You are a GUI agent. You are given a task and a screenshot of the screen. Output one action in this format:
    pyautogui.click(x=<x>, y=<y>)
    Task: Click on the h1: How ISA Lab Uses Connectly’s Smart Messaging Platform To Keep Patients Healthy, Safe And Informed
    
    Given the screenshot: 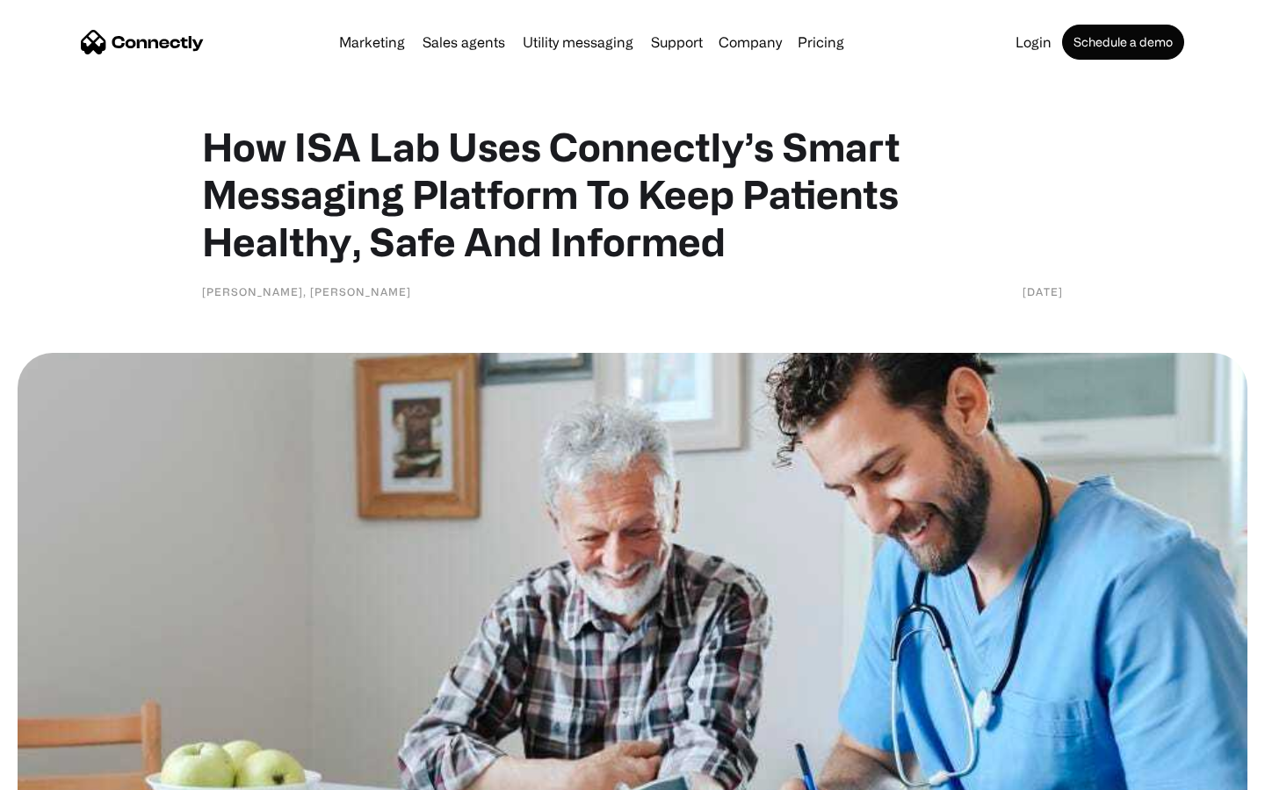 What is the action you would take?
    pyautogui.click(x=632, y=194)
    